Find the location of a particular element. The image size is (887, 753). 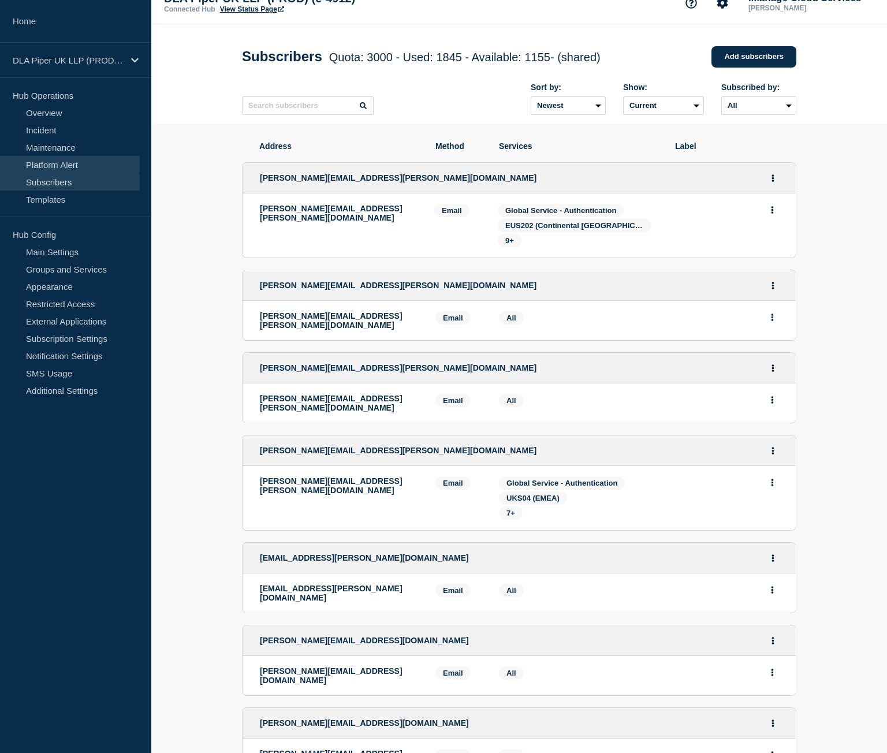

span: 7+ is located at coordinates (511, 513).